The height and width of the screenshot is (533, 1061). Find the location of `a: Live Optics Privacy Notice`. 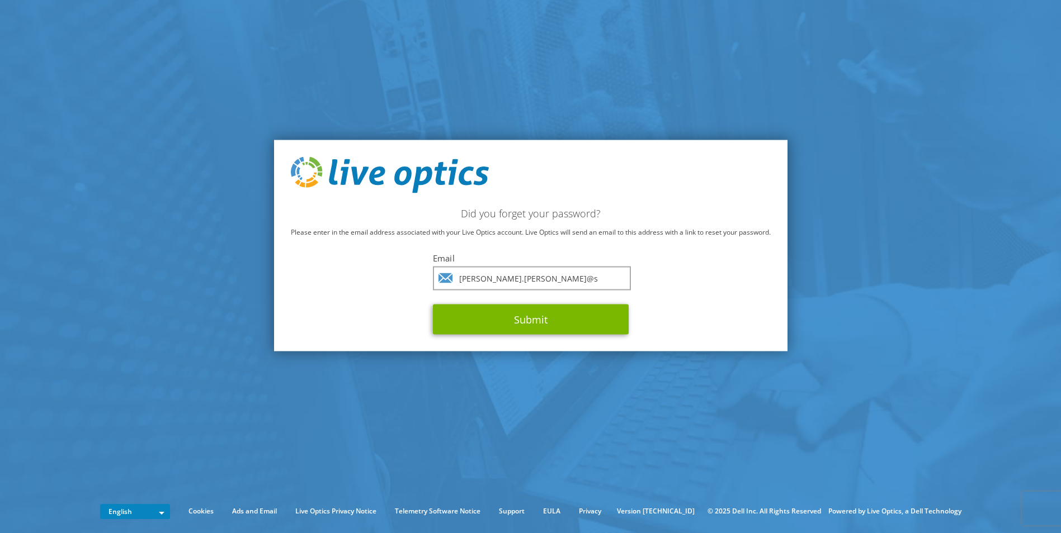

a: Live Optics Privacy Notice is located at coordinates (335, 512).